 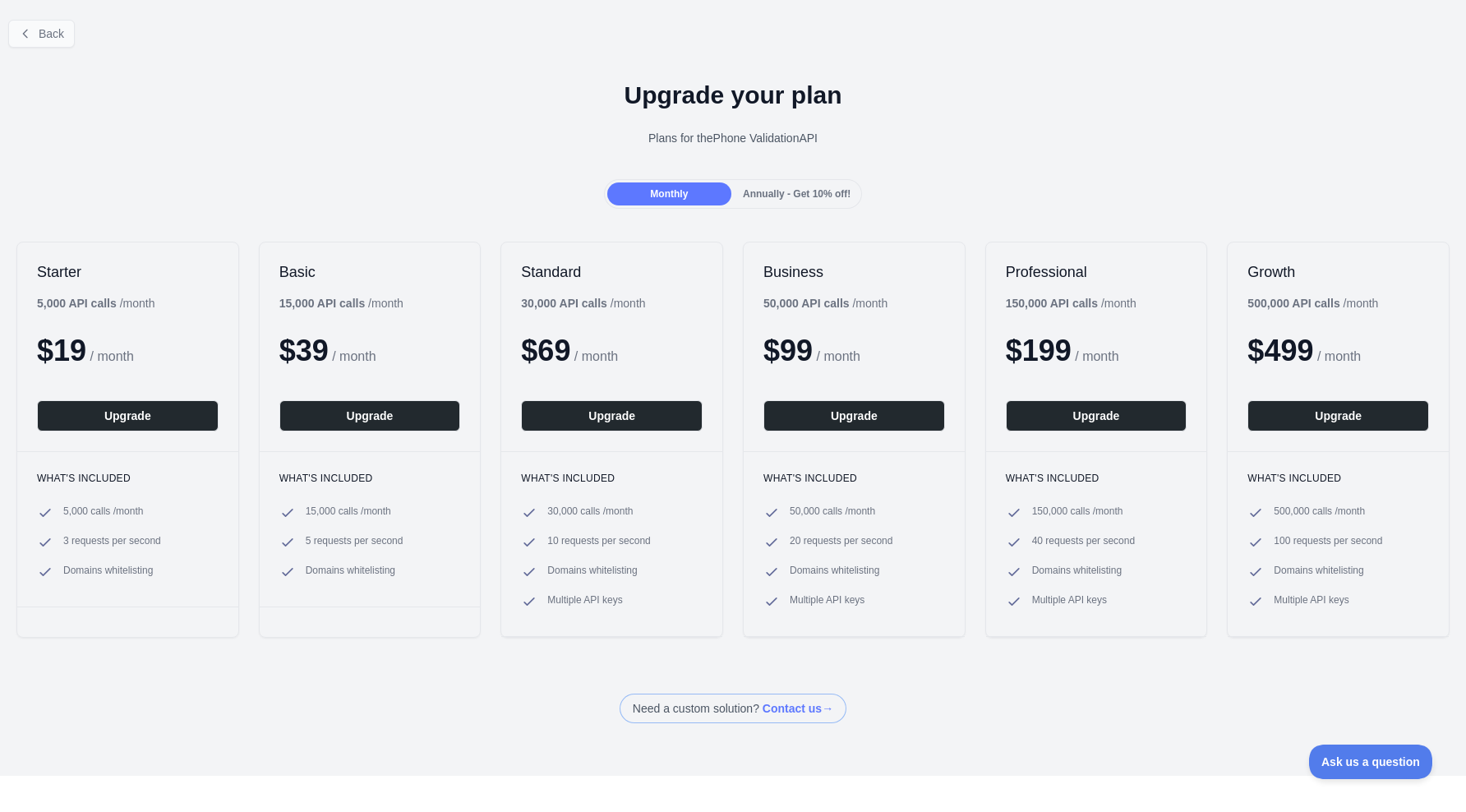 What do you see at coordinates (546, 350) in the screenshot?
I see `span: $ 69` at bounding box center [546, 350].